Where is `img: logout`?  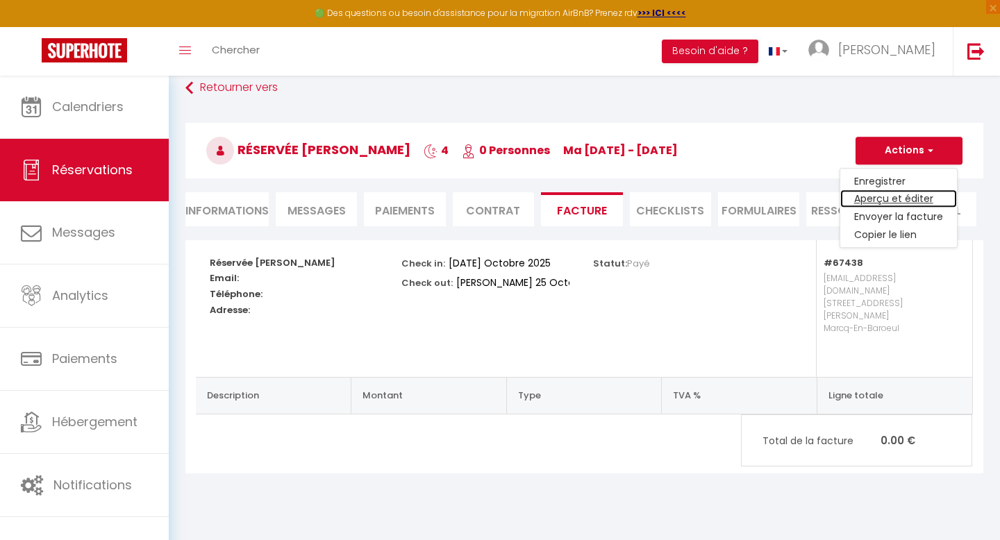
img: logout is located at coordinates (976, 51).